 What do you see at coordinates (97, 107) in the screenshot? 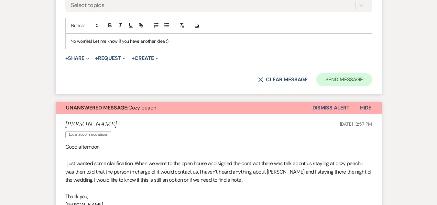
I see `strong: Unanswered Message:` at bounding box center [97, 107].